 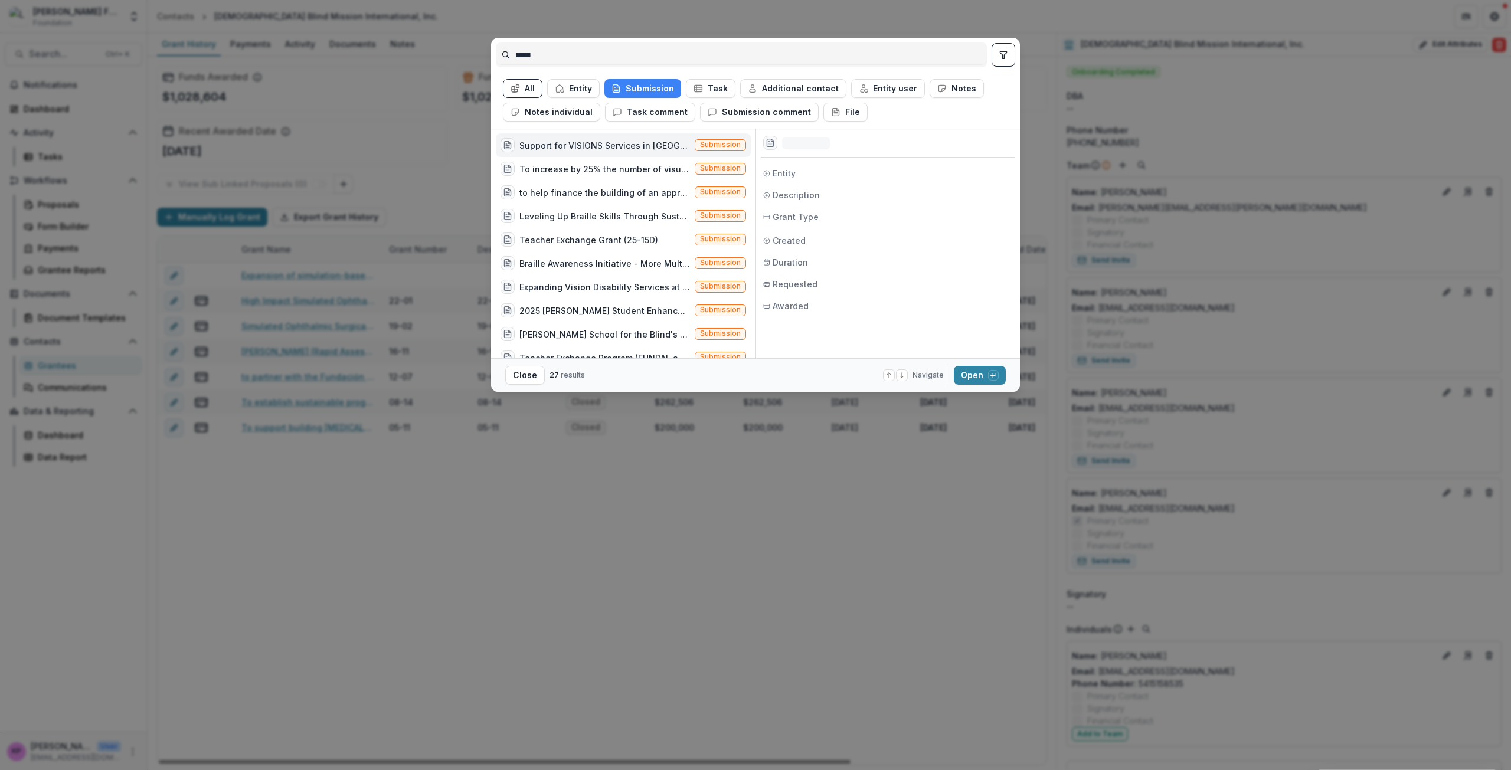 What do you see at coordinates (796, 195) in the screenshot?
I see `span: Description` at bounding box center [796, 195].